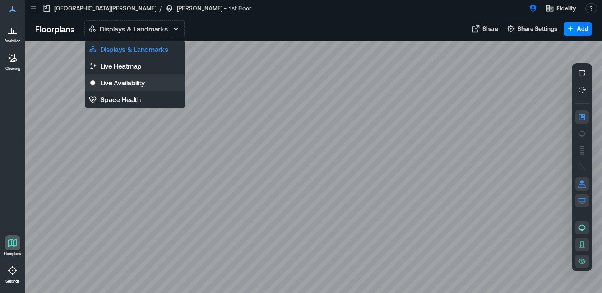 This screenshot has height=293, width=602. What do you see at coordinates (561, 8) in the screenshot?
I see `button: Fidelity` at bounding box center [561, 8].